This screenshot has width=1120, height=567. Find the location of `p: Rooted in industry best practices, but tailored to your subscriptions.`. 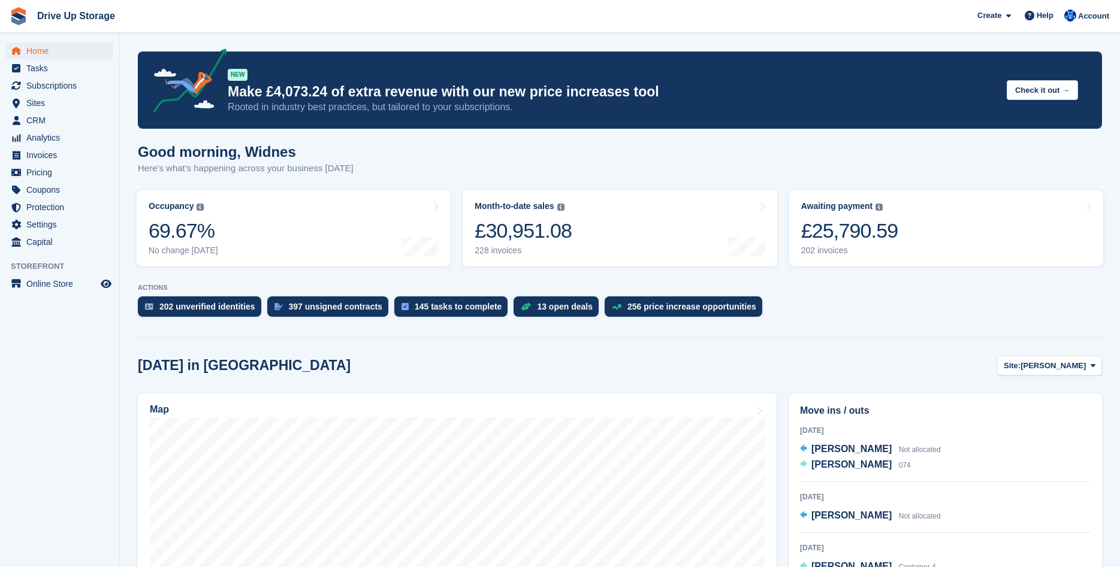

p: Rooted in industry best practices, but tailored to your subscriptions. is located at coordinates (612, 107).